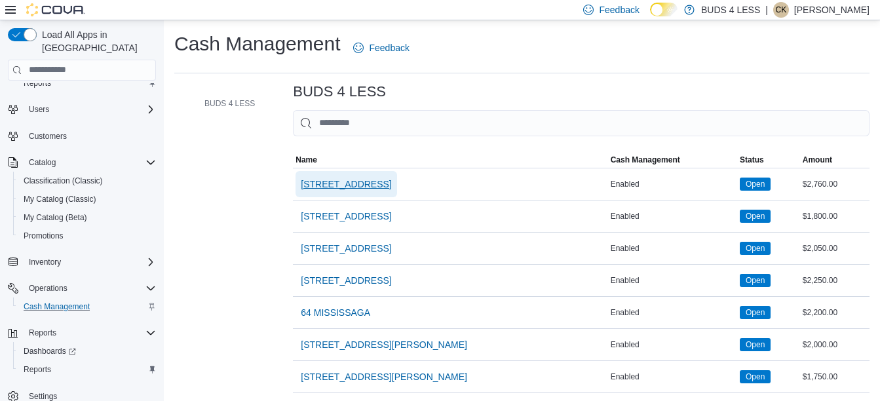 The height and width of the screenshot is (401, 880). What do you see at coordinates (834, 216) in the screenshot?
I see `div: $1,800.00` at bounding box center [834, 216].